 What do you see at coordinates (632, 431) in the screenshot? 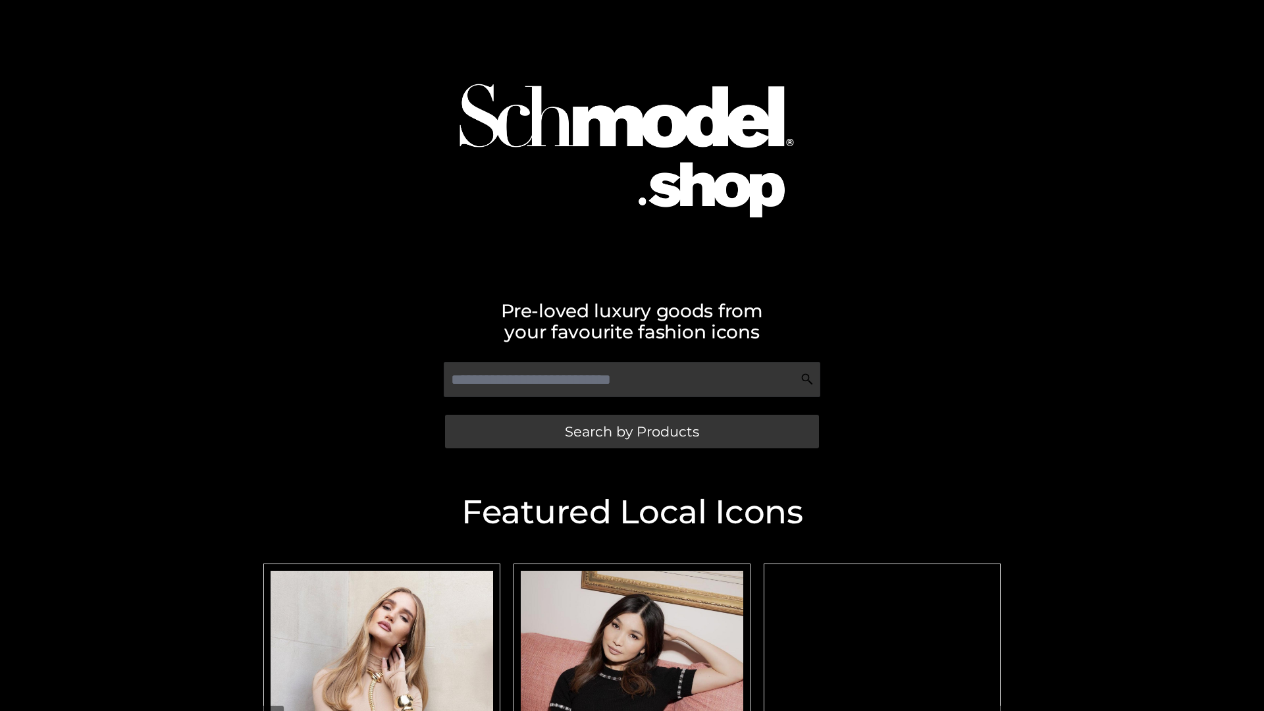
I see `a: Search by Products` at bounding box center [632, 431].